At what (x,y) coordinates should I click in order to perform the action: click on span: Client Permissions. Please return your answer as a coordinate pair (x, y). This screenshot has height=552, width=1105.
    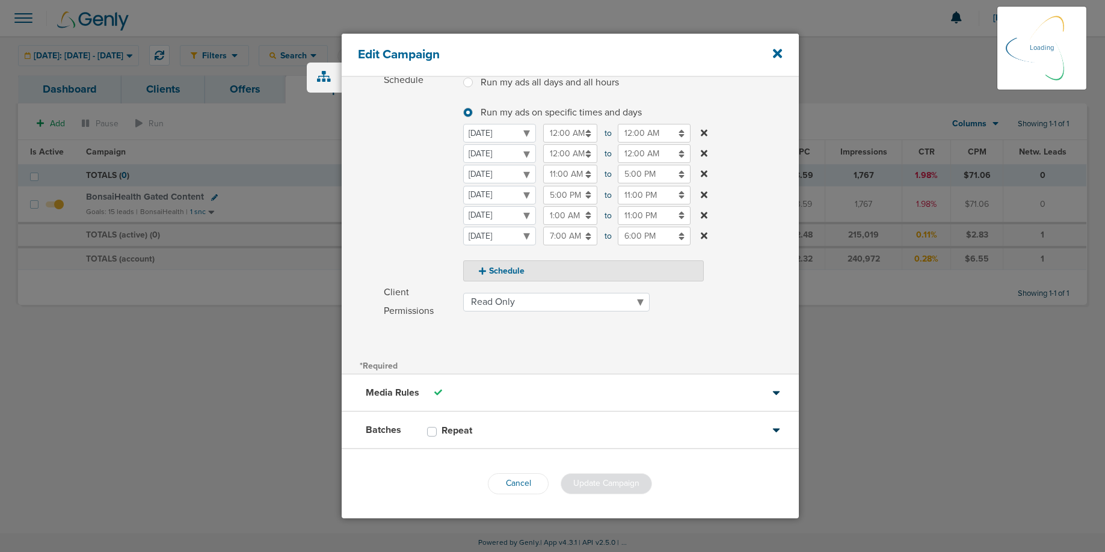
    Looking at the image, I should click on (420, 302).